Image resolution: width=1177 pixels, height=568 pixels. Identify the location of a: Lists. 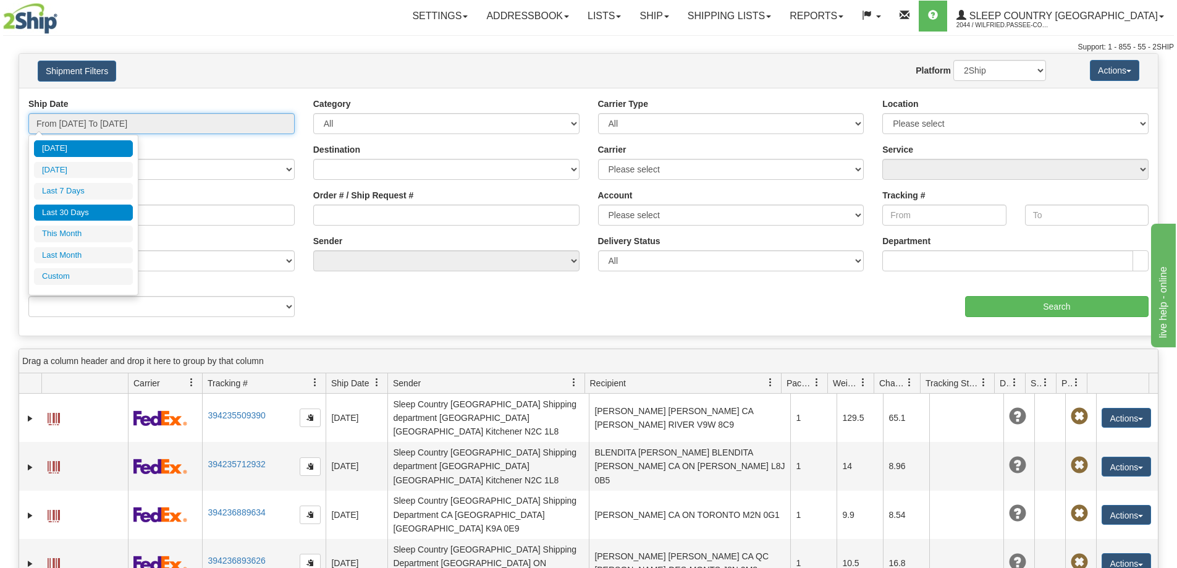
(604, 16).